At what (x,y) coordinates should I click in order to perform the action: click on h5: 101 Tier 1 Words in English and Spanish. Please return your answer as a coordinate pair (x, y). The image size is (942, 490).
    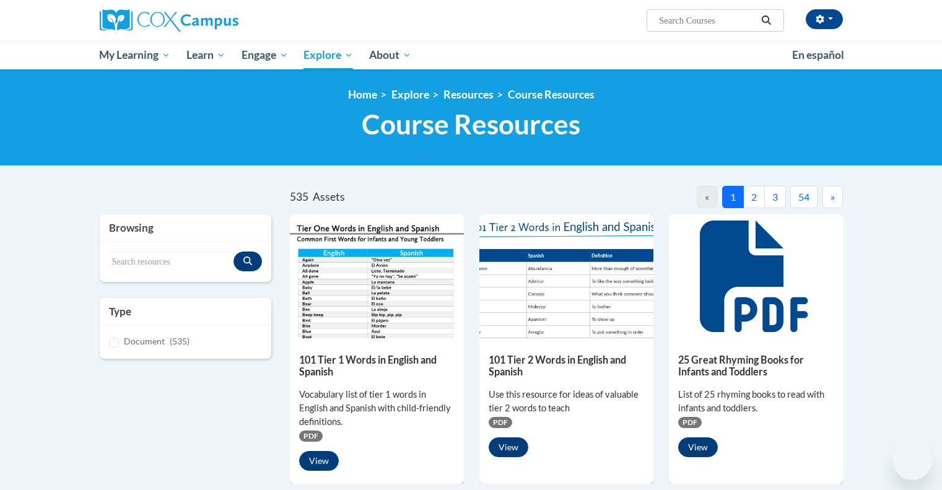
    Looking at the image, I should click on (377, 366).